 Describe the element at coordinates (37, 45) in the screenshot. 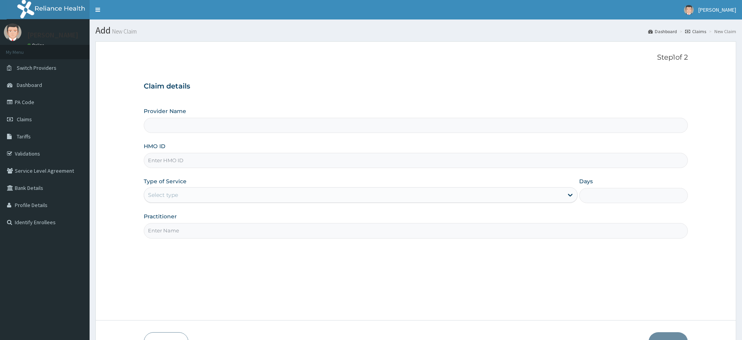

I see `a: Online` at that location.